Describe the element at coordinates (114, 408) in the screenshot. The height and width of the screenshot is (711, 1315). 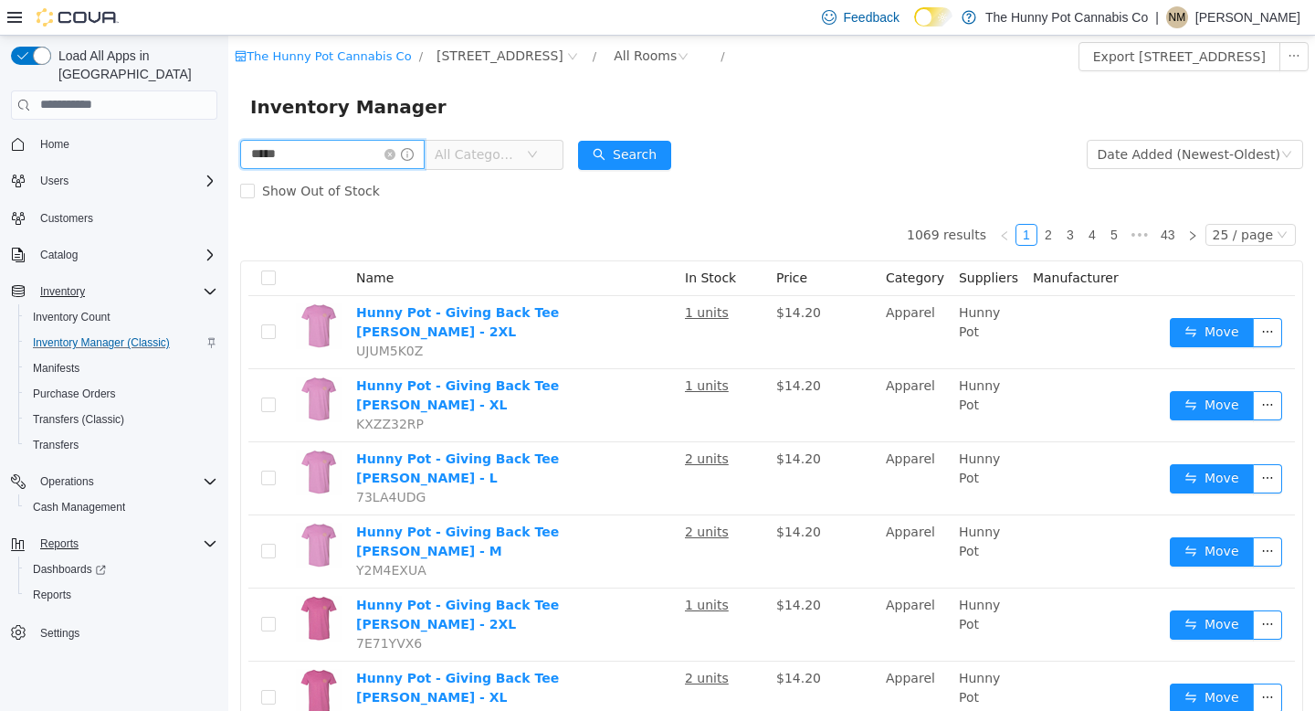
I see `nav: Complex example` at that location.